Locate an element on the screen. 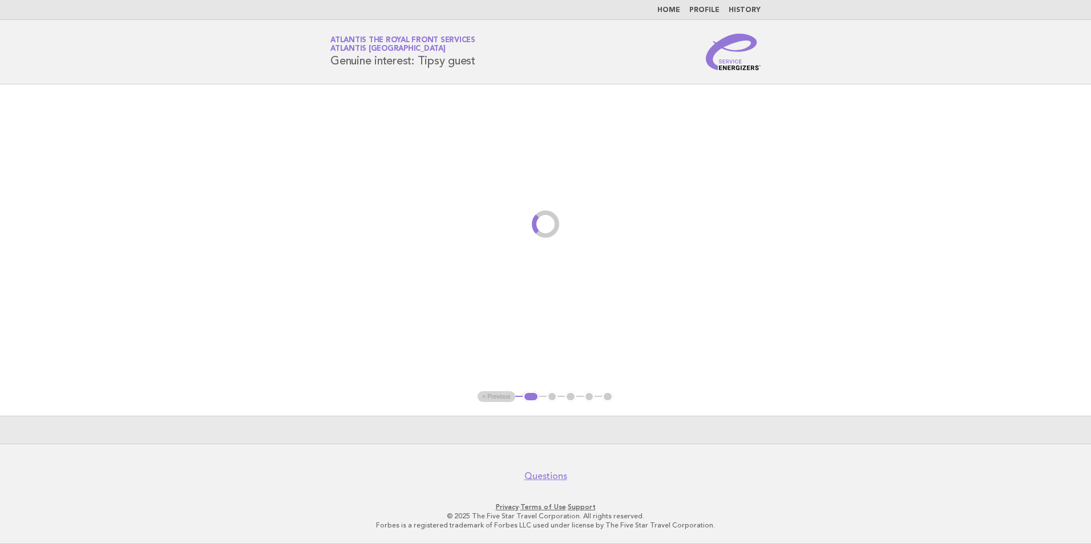 This screenshot has height=544, width=1091. a: Profile is located at coordinates (704, 10).